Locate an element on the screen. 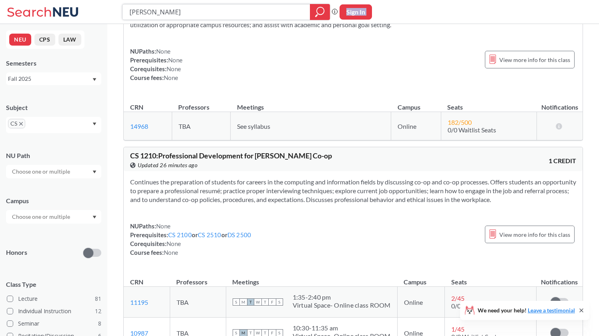  label: Seminar is located at coordinates (54, 324).